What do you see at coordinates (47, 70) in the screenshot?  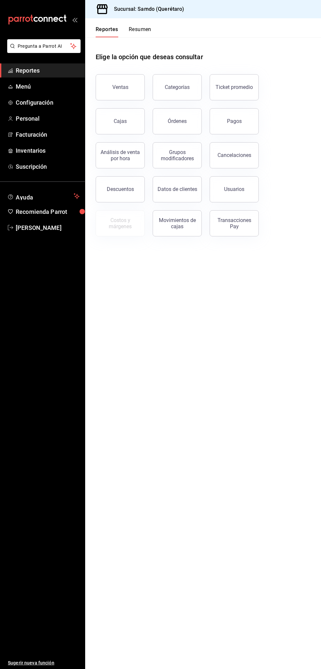 I see `span: Reportes` at bounding box center [47, 70].